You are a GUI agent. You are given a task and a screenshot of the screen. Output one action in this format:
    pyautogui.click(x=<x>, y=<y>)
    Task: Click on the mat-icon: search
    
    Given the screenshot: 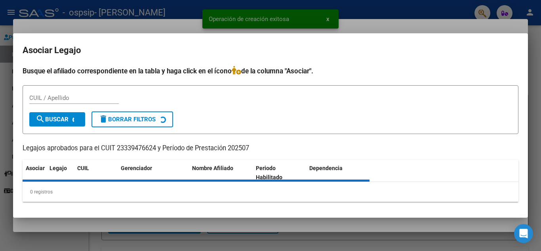 What is the action you would take?
    pyautogui.click(x=40, y=119)
    